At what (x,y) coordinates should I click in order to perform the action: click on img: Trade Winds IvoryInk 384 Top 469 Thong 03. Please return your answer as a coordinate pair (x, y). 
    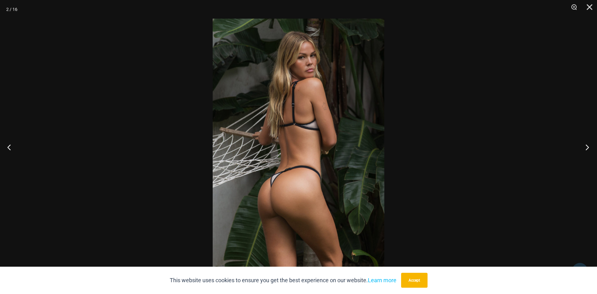
    Looking at the image, I should click on (298, 147).